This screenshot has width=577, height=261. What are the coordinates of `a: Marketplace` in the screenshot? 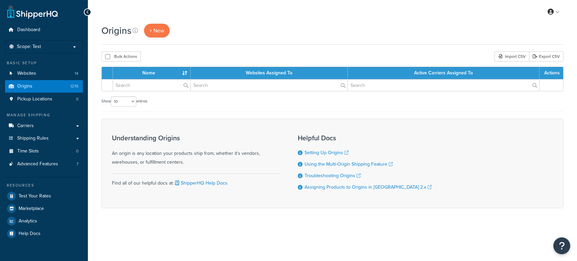 It's located at (44, 209).